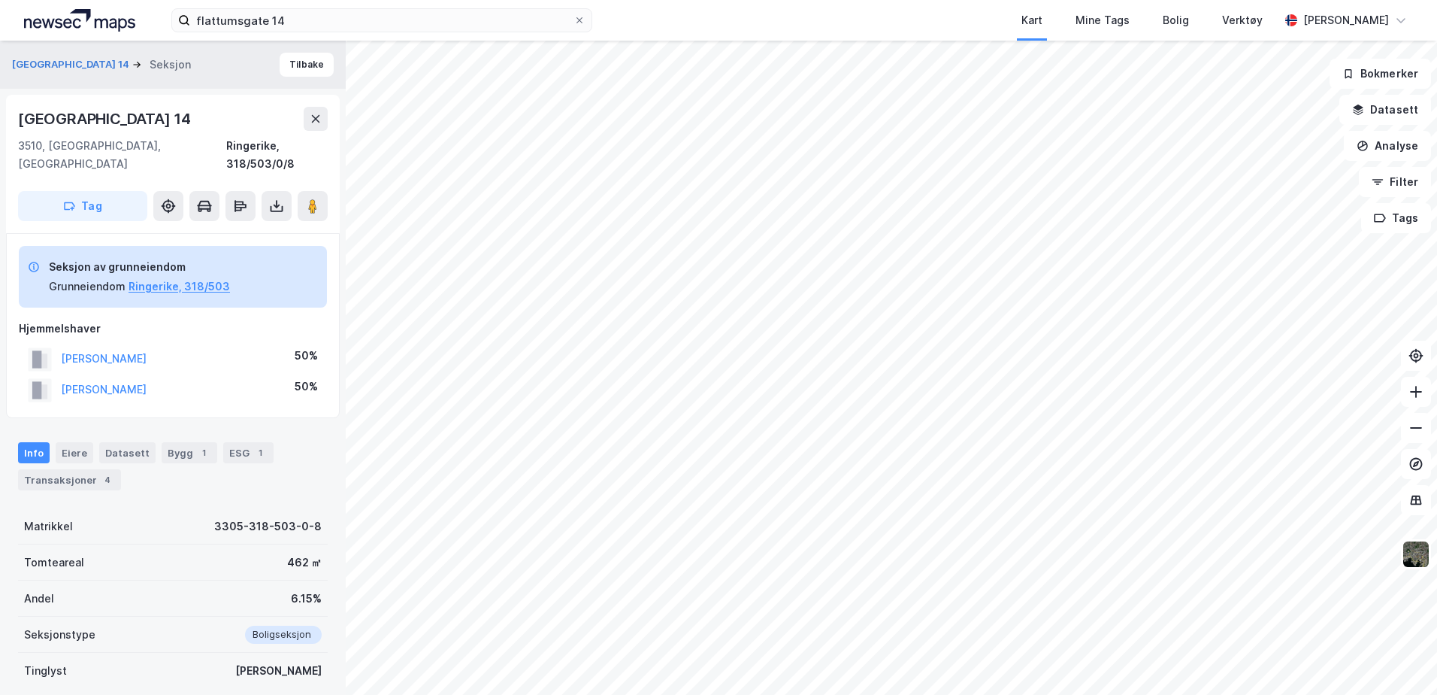 The width and height of the screenshot is (1437, 695). Describe the element at coordinates (34, 453) in the screenshot. I see `div: Info` at that location.